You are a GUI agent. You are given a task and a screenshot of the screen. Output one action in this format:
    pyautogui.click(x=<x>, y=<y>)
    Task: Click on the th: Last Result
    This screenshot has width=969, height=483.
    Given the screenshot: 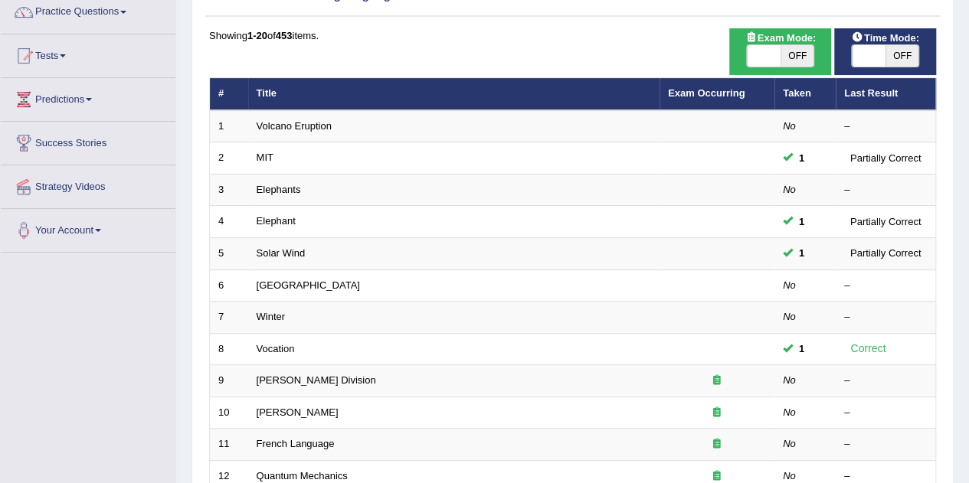 What is the action you would take?
    pyautogui.click(x=885, y=94)
    